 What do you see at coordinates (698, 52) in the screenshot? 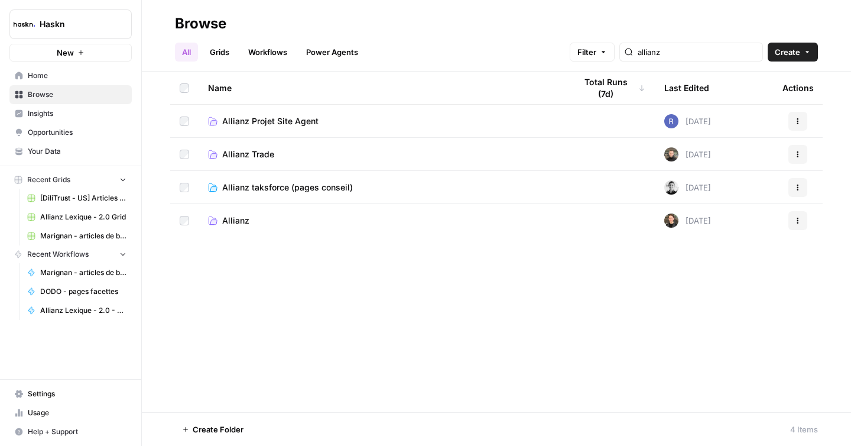
I see `input: Search` at bounding box center [698, 52].